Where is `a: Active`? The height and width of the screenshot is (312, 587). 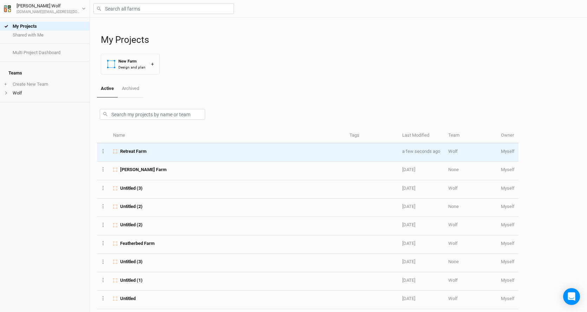
a: Active is located at coordinates (107, 89).